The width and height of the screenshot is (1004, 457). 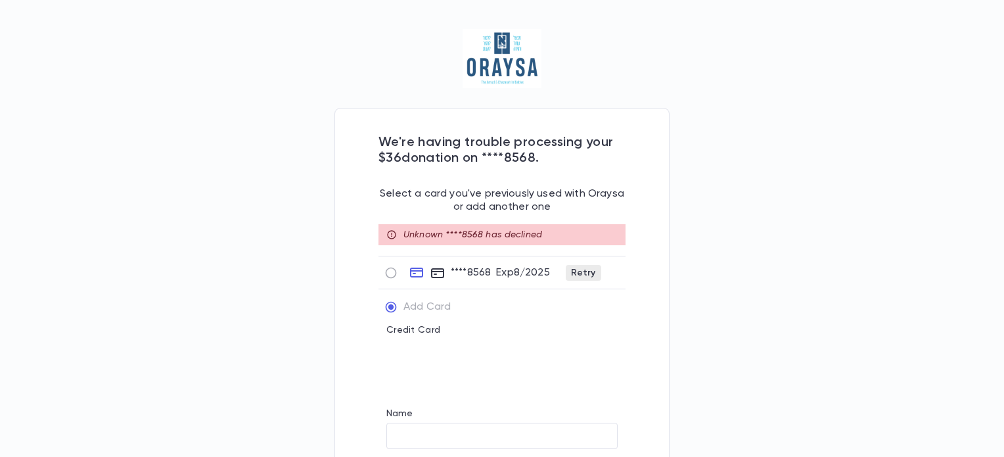 I want to click on p: Select a card you've previously used with Oraysa or add another one, so click(x=502, y=190).